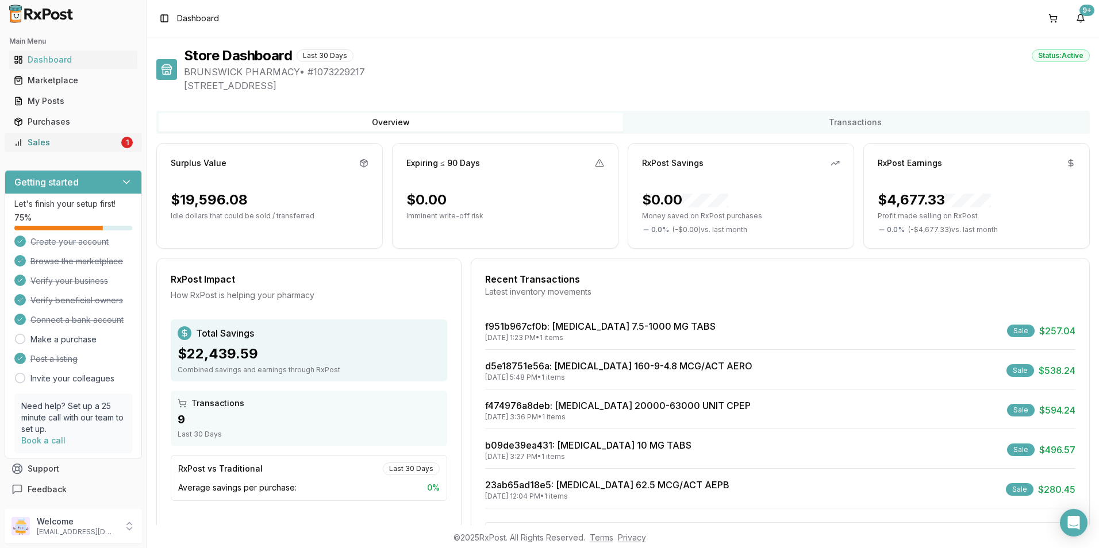  What do you see at coordinates (1057, 450) in the screenshot?
I see `span: $496.57` at bounding box center [1057, 450].